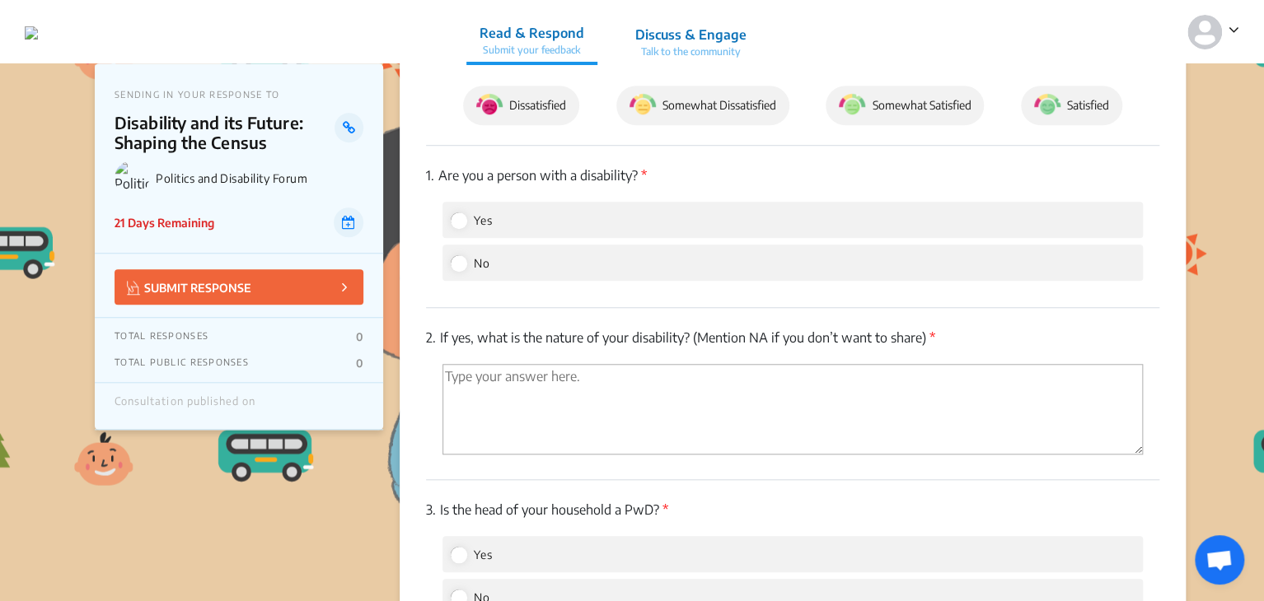  I want to click on img: private_somewhat_dissatisfied.png, so click(643, 105).